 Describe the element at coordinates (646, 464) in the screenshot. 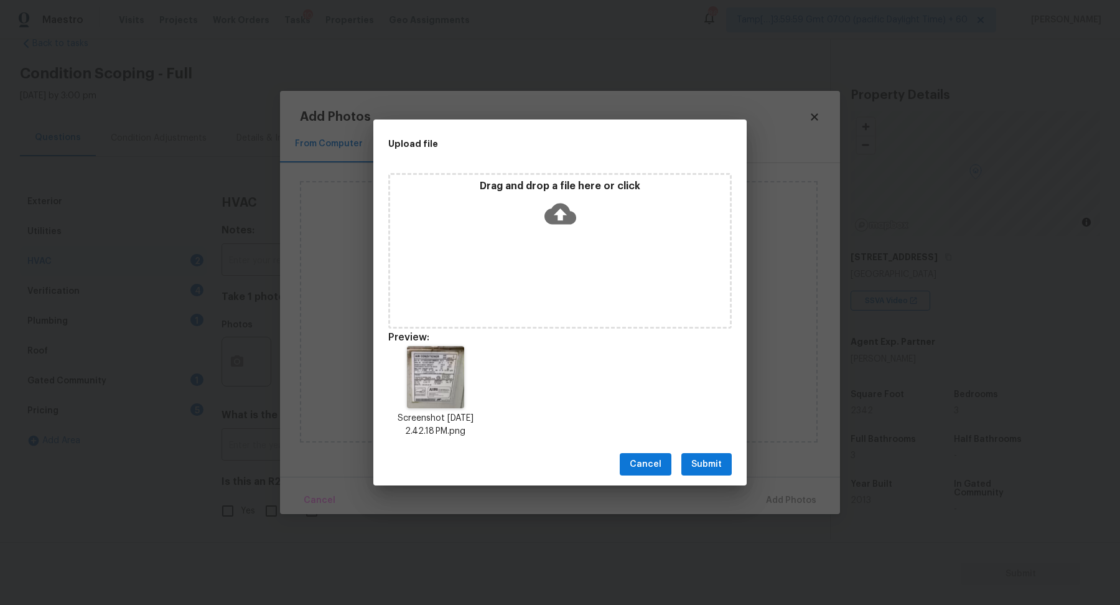

I see `button: Cancel` at that location.